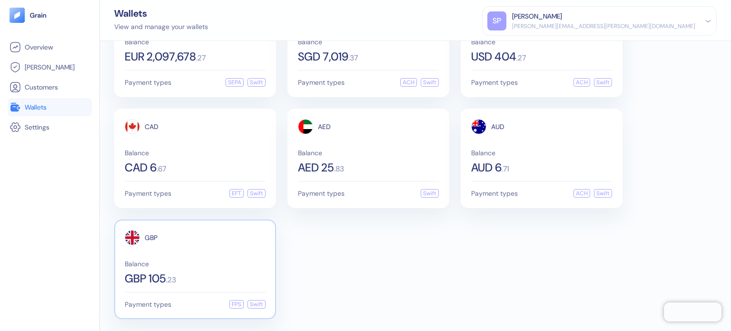 This screenshot has height=331, width=731. What do you see at coordinates (49, 127) in the screenshot?
I see `a: Settings` at bounding box center [49, 127].